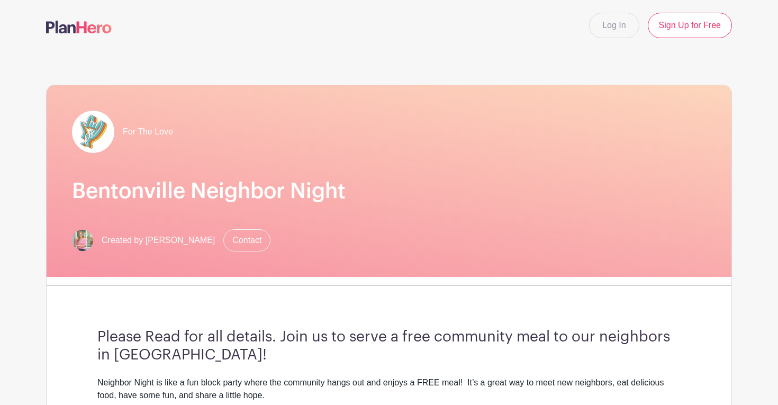 The width and height of the screenshot is (778, 405). Describe the element at coordinates (389, 346) in the screenshot. I see `h3: Please Read for all details. Join us to serve a free community meal to our neighbors in [GEOGRAPH...` at that location.